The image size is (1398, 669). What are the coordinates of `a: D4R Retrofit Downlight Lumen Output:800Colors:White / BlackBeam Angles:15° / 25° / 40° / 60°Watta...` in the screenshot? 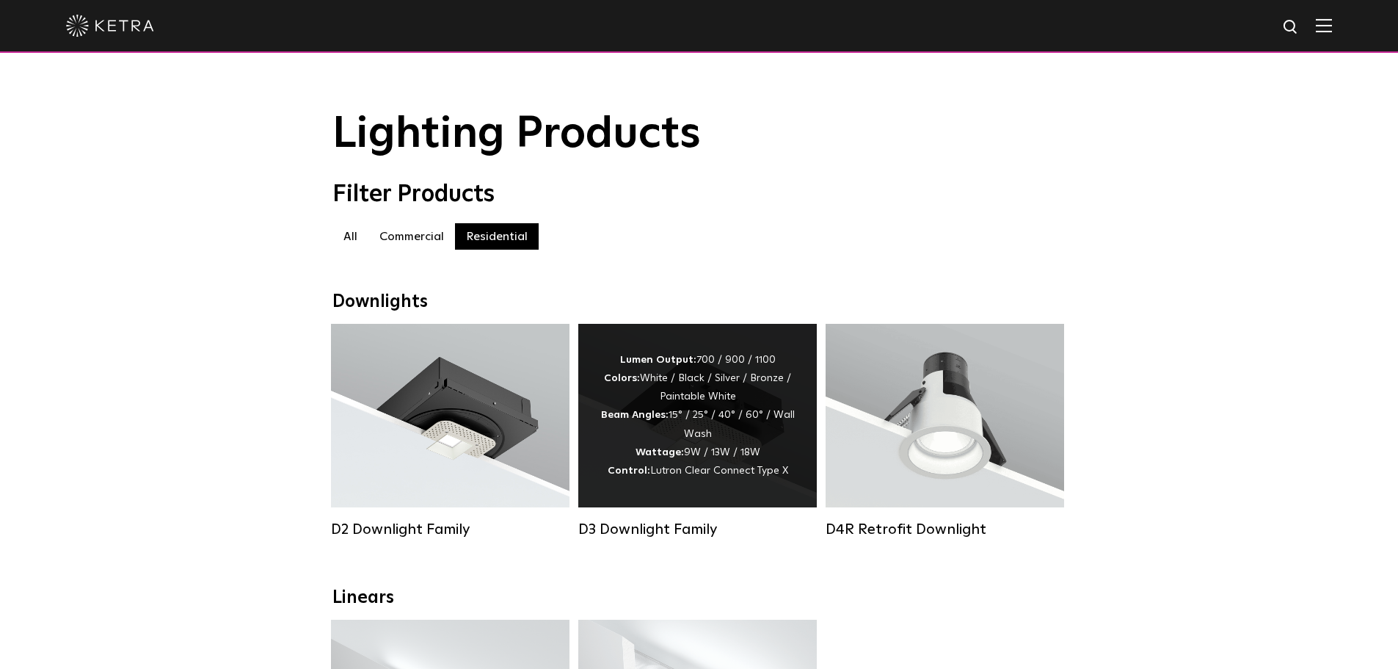 It's located at (945, 431).